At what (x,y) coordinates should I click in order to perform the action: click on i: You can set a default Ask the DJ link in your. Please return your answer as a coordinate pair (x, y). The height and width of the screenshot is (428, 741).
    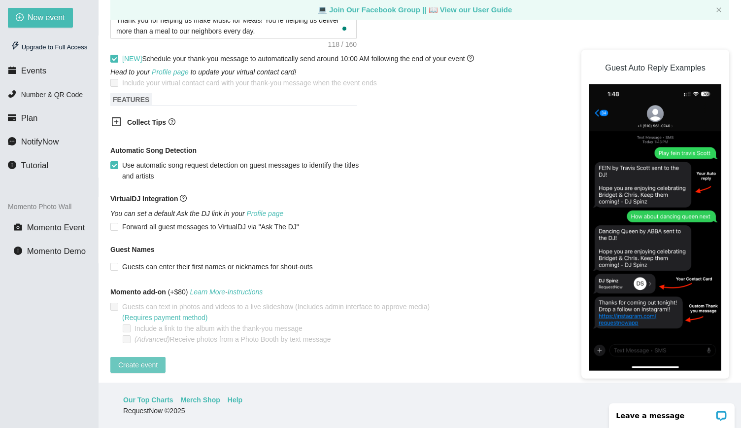
    Looking at the image, I should click on (197, 213).